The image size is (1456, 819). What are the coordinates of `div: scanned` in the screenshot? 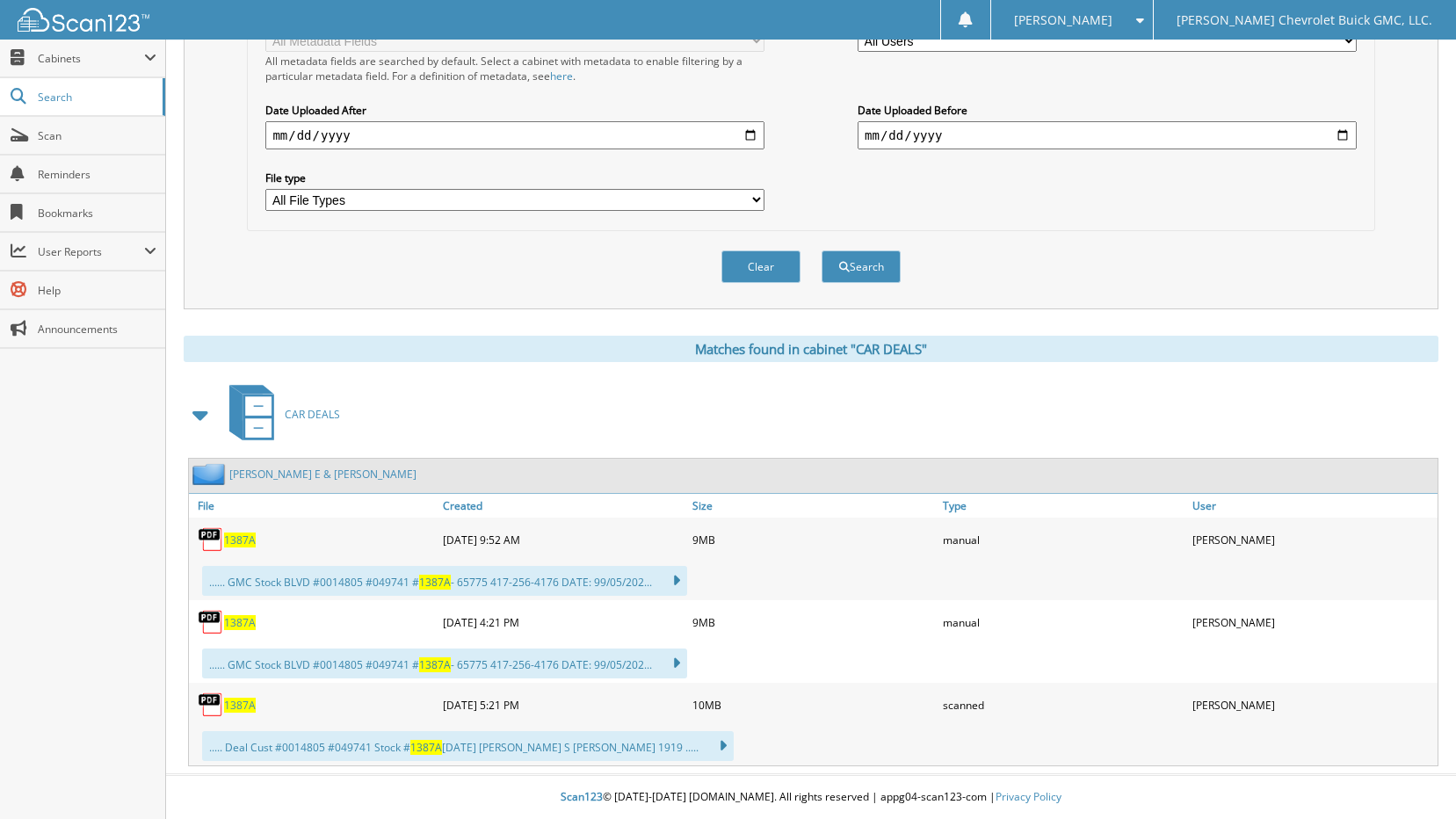 It's located at (1064, 704).